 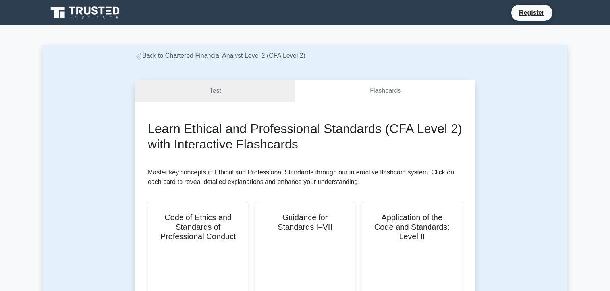 What do you see at coordinates (532, 12) in the screenshot?
I see `a: Register` at bounding box center [532, 12].